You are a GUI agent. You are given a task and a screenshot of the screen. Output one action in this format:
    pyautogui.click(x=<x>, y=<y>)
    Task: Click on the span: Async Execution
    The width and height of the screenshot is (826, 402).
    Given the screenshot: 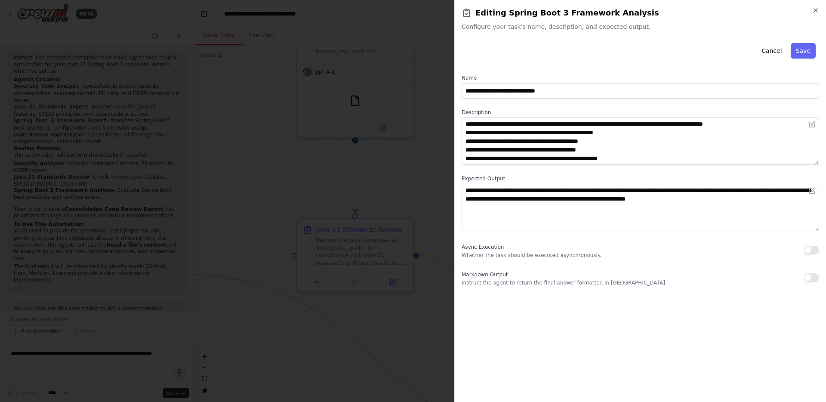 What is the action you would take?
    pyautogui.click(x=483, y=247)
    